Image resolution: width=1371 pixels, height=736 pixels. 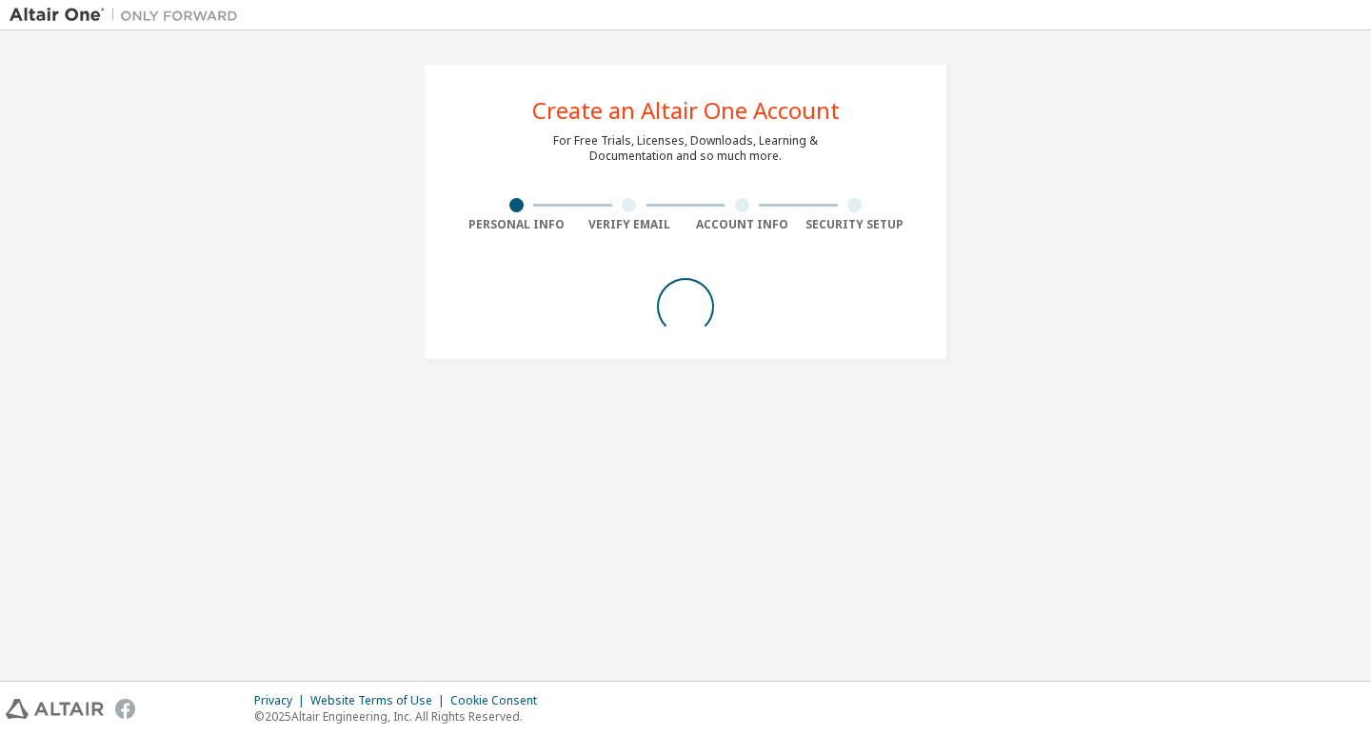 I want to click on div: Verify Email, so click(x=629, y=225).